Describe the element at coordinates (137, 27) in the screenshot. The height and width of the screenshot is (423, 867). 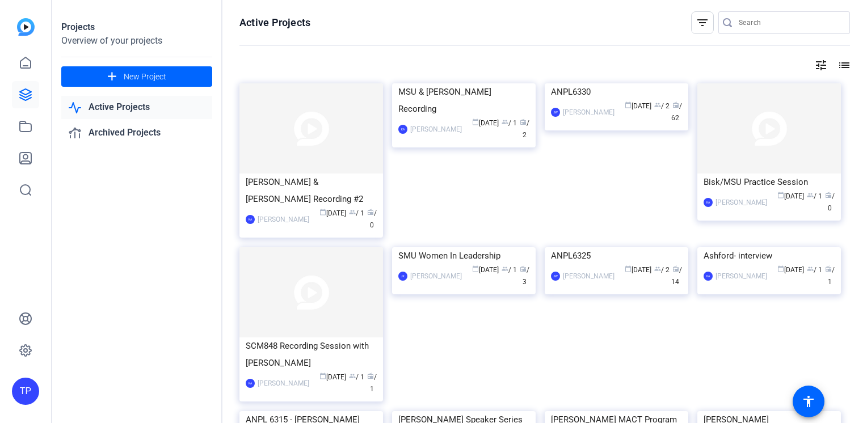
I see `div: Projects` at that location.